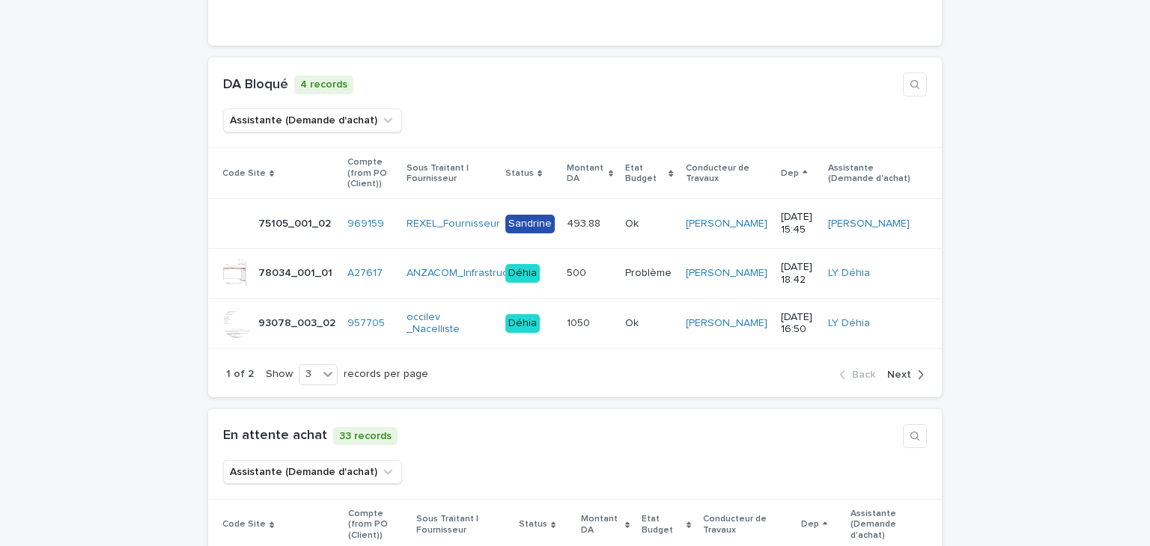 Image resolution: width=1150 pixels, height=546 pixels. What do you see at coordinates (323, 85) in the screenshot?
I see `p: 4 records` at bounding box center [323, 85].